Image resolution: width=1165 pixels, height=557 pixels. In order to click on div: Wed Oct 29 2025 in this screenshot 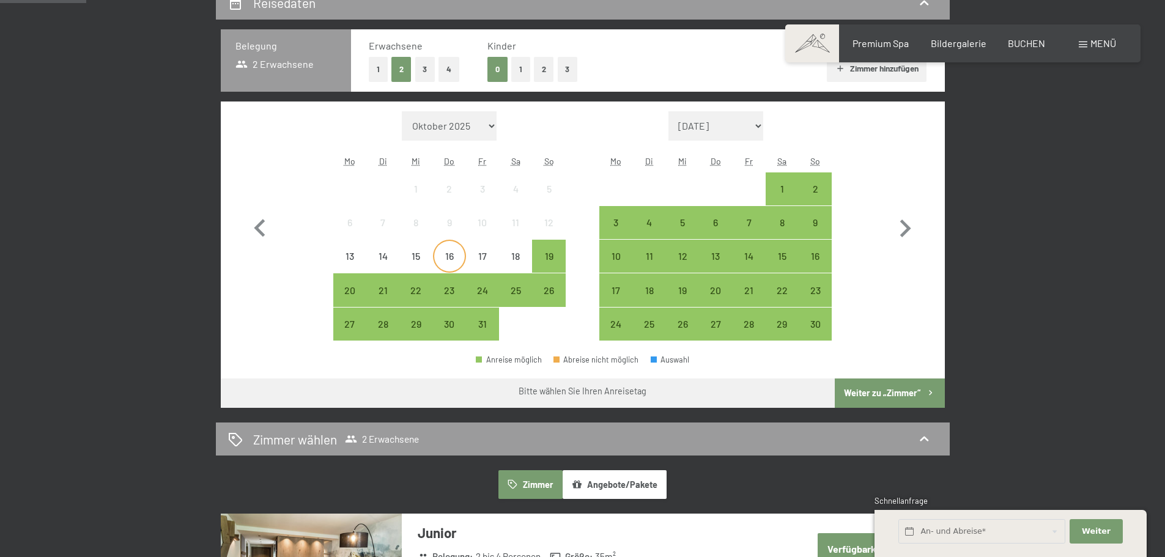, I will do `click(416, 324)`.